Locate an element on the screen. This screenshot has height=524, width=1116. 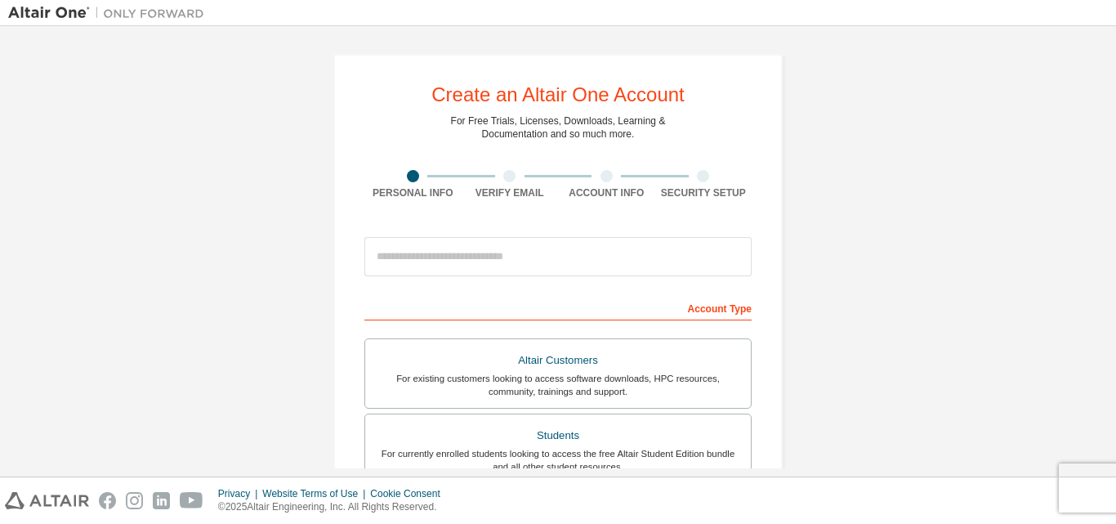
div: For existing customers looking to access software downloads, HPC resources, community, trainings ... is located at coordinates (558, 385).